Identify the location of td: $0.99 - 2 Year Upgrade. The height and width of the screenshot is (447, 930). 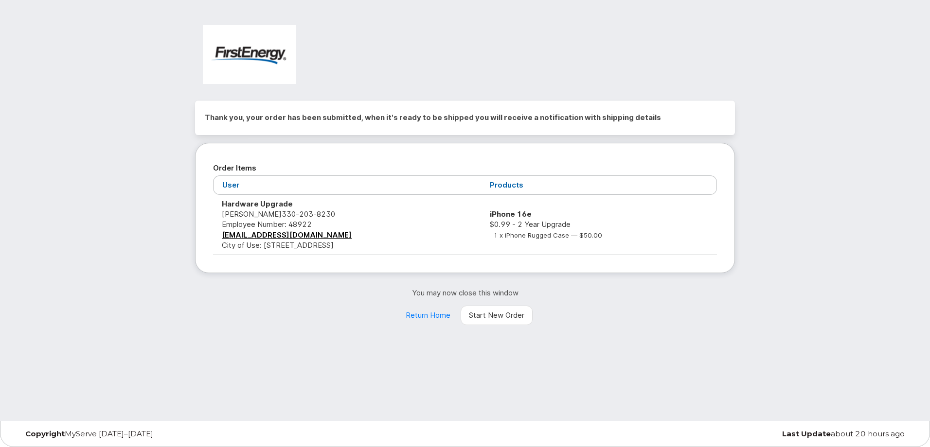
(598, 225).